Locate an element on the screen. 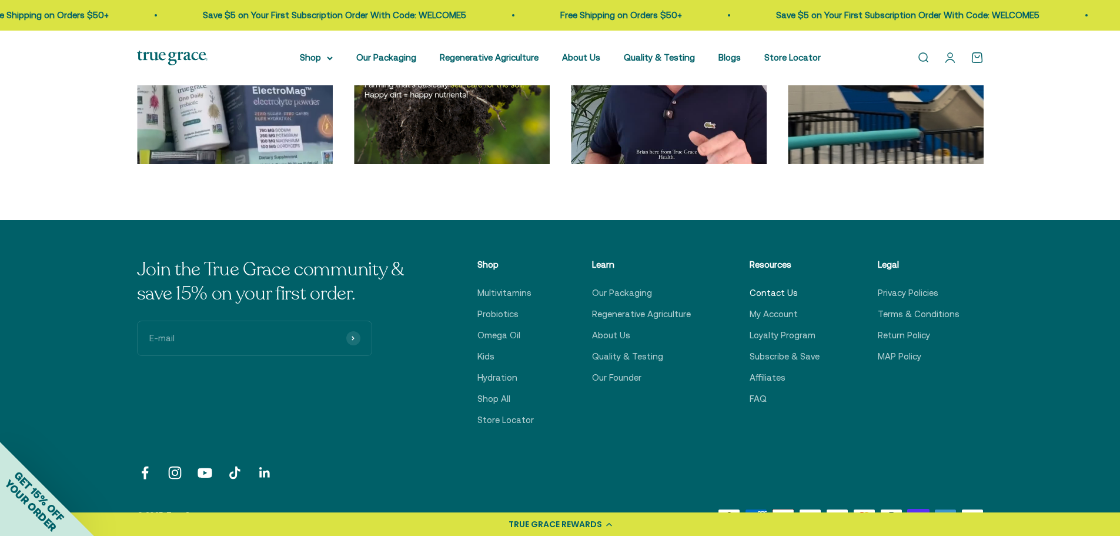 This screenshot has width=1120, height=536. a: Follow on Facebook is located at coordinates (145, 472).